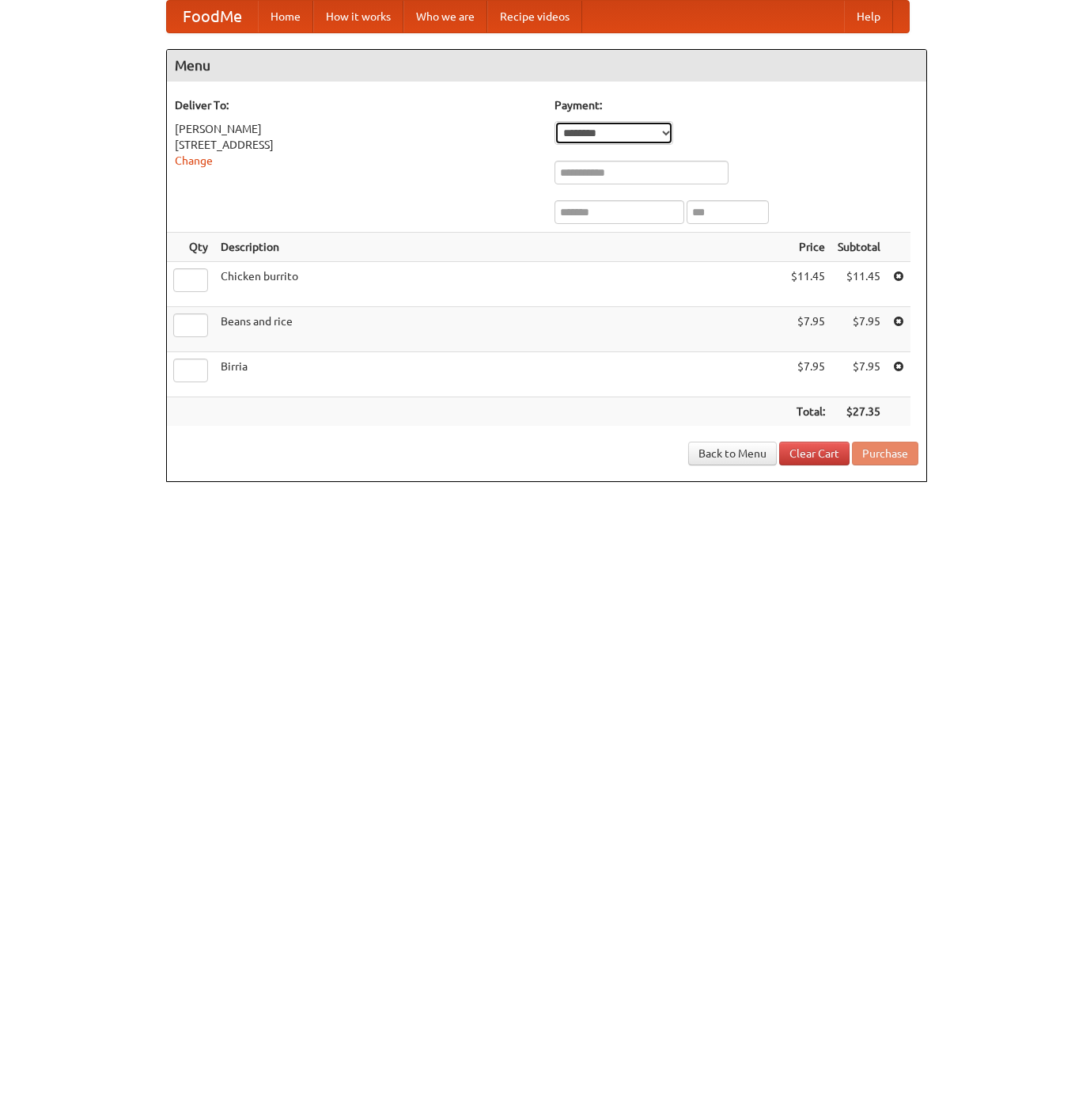  What do you see at coordinates (191, 247) in the screenshot?
I see `th: Qty` at bounding box center [191, 247].